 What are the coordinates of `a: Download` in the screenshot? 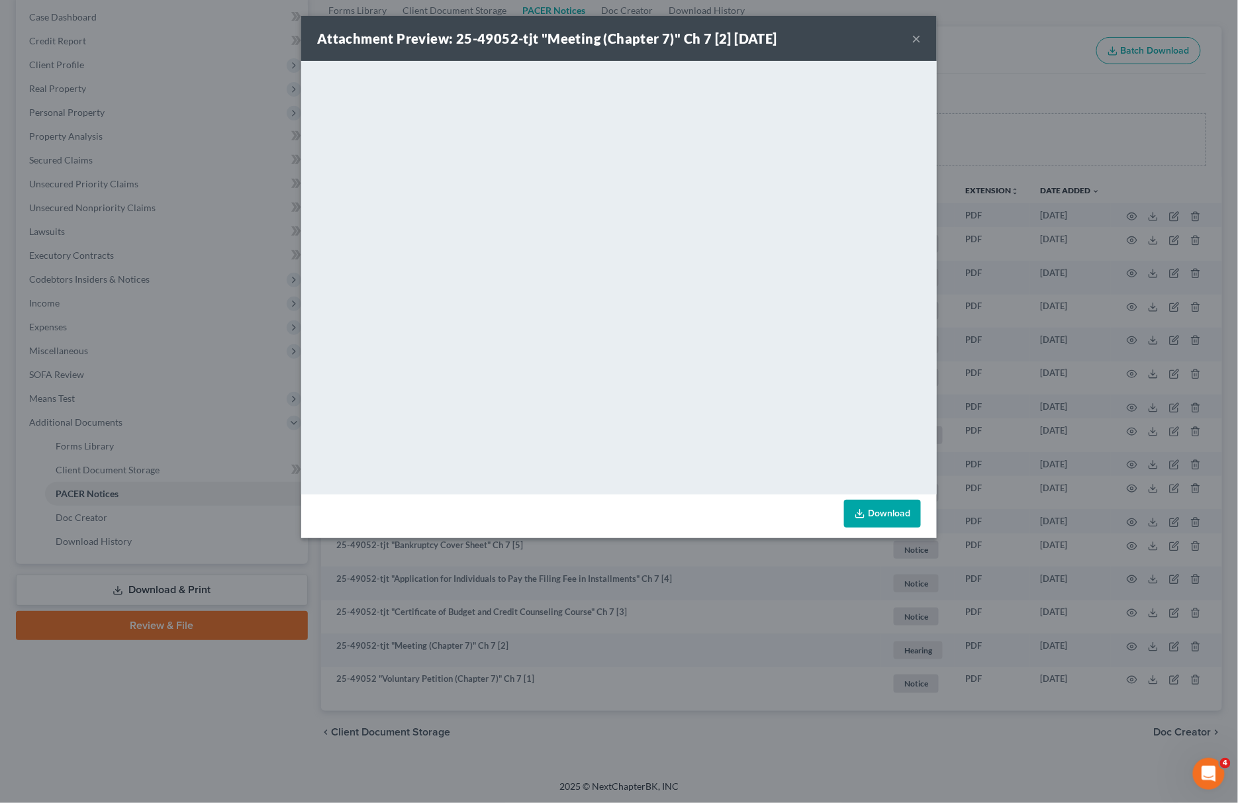 It's located at (882, 514).